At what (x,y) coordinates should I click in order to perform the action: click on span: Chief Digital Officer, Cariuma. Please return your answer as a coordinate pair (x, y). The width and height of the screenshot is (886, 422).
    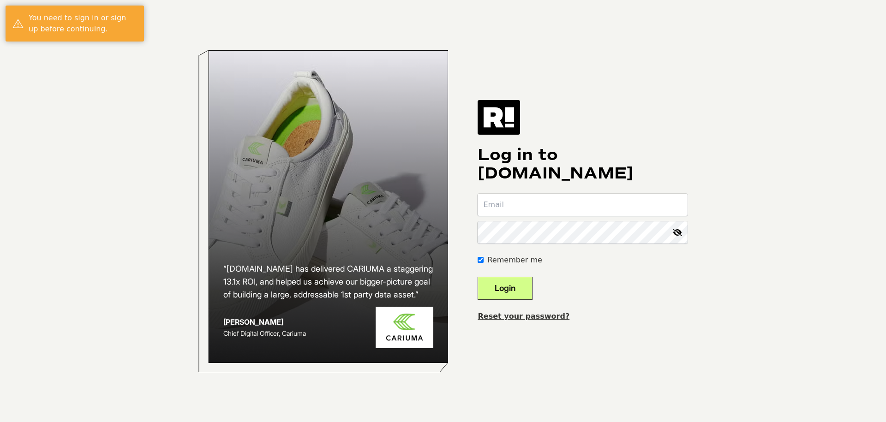
    Looking at the image, I should click on (264, 333).